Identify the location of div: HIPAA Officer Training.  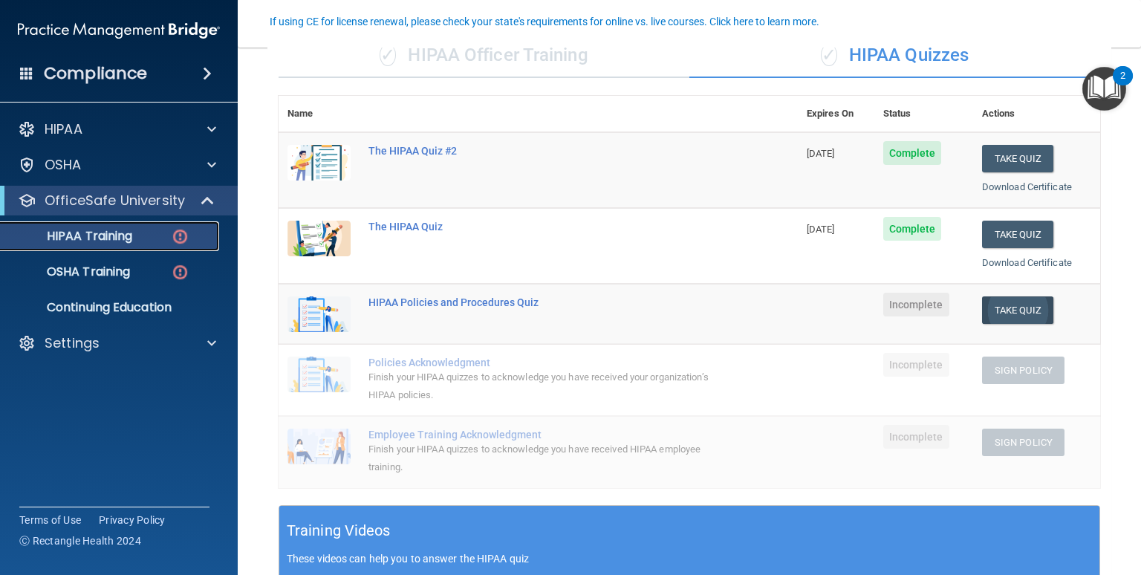
(484, 56).